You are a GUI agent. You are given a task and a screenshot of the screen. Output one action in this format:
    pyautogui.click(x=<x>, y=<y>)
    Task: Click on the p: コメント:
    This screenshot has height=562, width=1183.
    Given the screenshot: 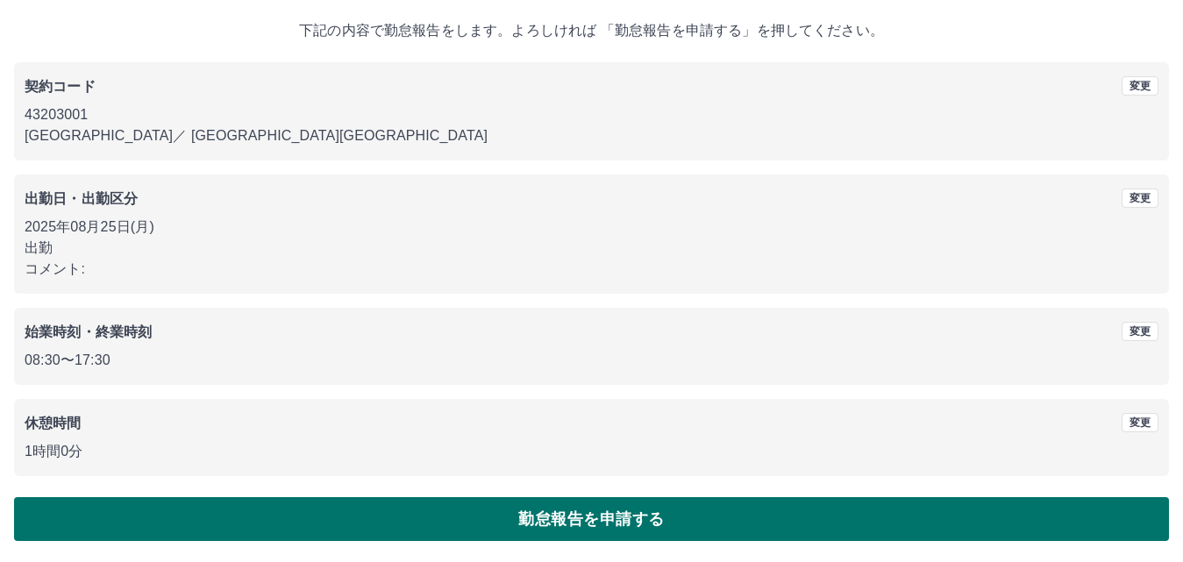 What is the action you would take?
    pyautogui.click(x=591, y=269)
    